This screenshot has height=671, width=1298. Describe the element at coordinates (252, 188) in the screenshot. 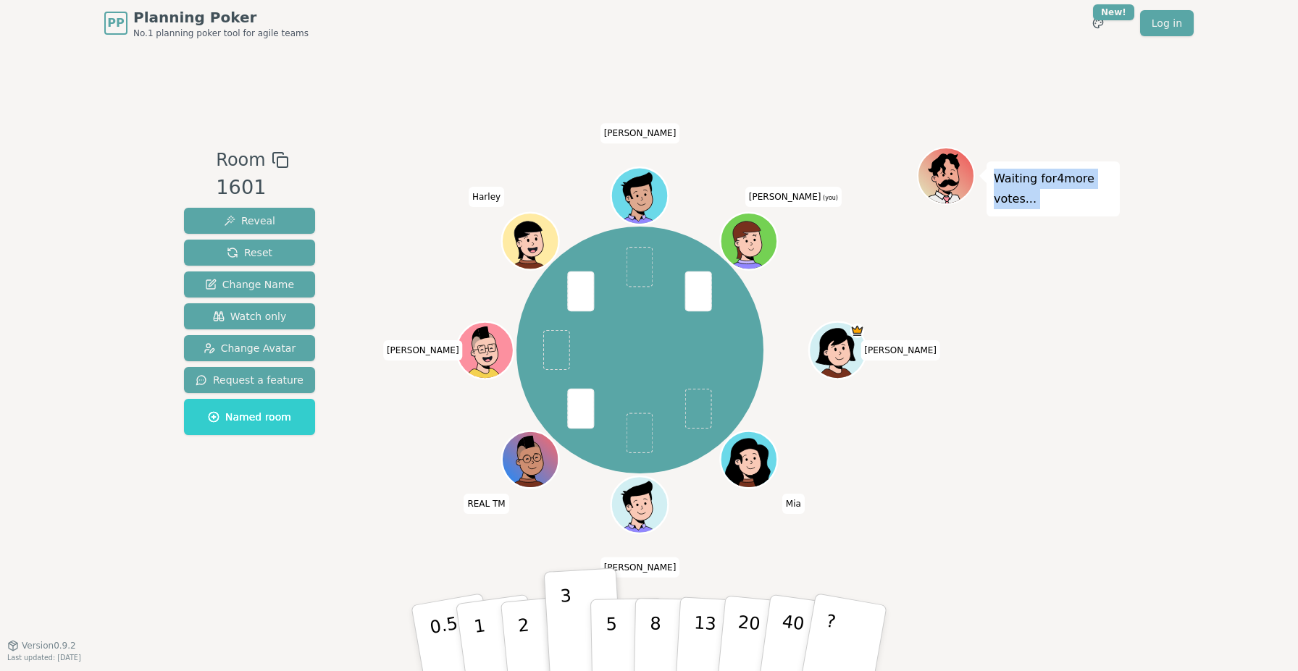

I see `div: 1601` at that location.